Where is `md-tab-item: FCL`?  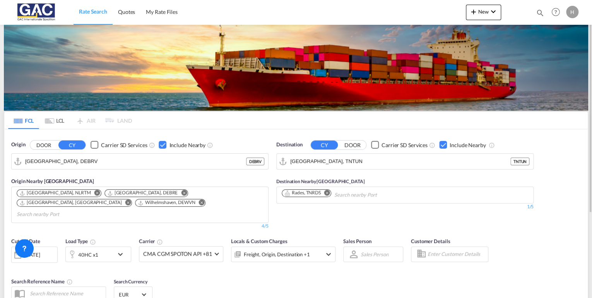
md-tab-item: FCL is located at coordinates (24, 120).